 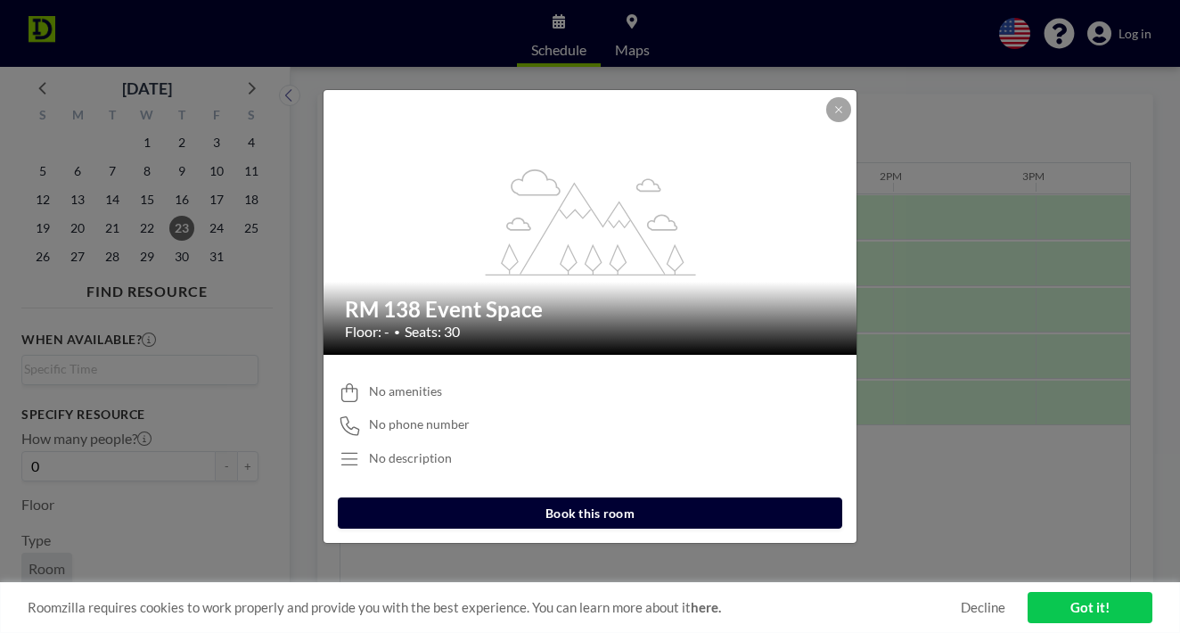 What do you see at coordinates (706, 607) in the screenshot?
I see `a: here.` at bounding box center [706, 607].